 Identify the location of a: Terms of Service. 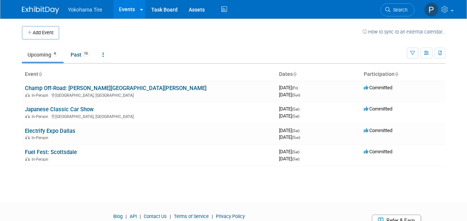
(191, 216).